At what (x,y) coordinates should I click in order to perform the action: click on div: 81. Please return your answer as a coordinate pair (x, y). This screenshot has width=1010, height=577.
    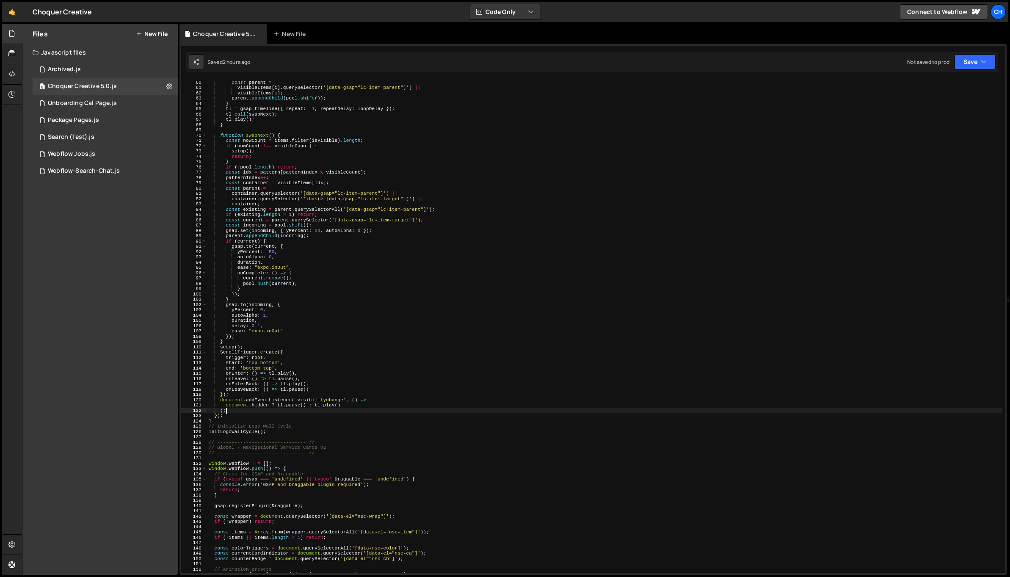
    Looking at the image, I should click on (194, 193).